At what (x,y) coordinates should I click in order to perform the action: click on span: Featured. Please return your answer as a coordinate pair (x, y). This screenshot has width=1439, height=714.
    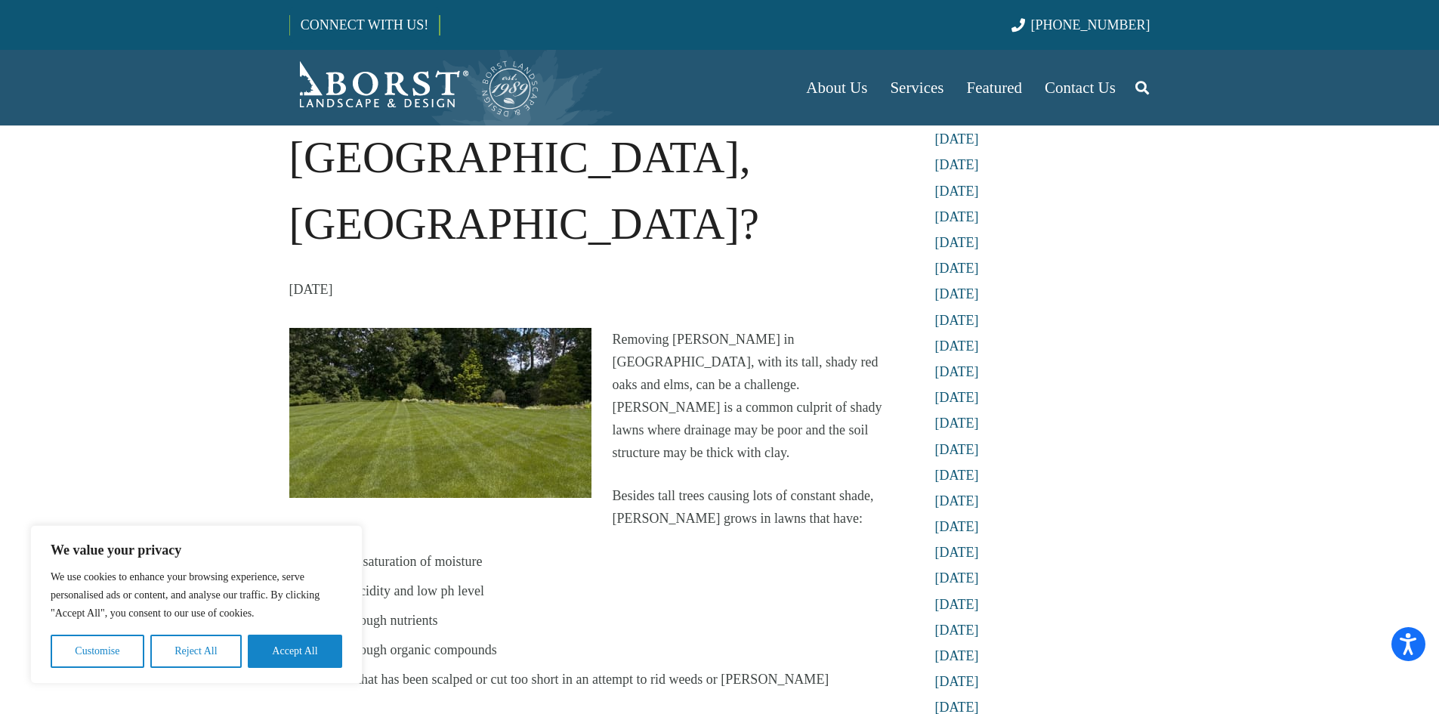
    Looking at the image, I should click on (994, 88).